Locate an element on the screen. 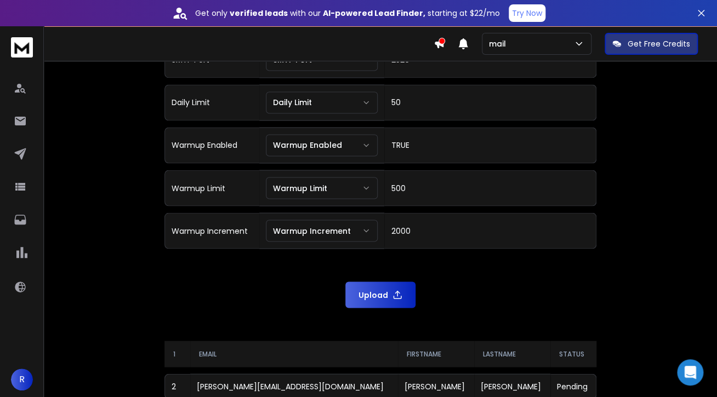 Image resolution: width=717 pixels, height=397 pixels. th: Status is located at coordinates (573, 354).